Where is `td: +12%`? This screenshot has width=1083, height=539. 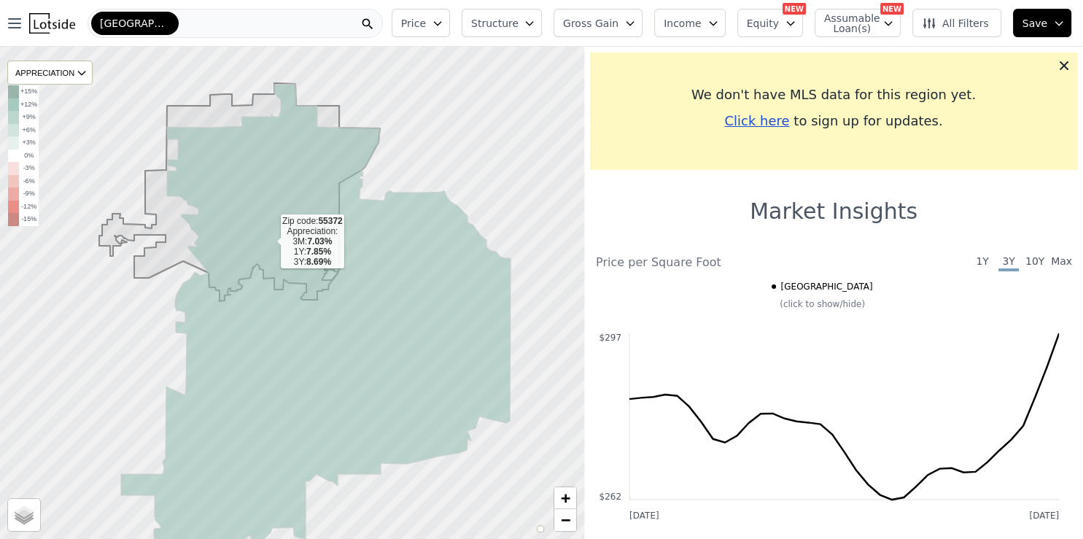 td: +12% is located at coordinates (28, 105).